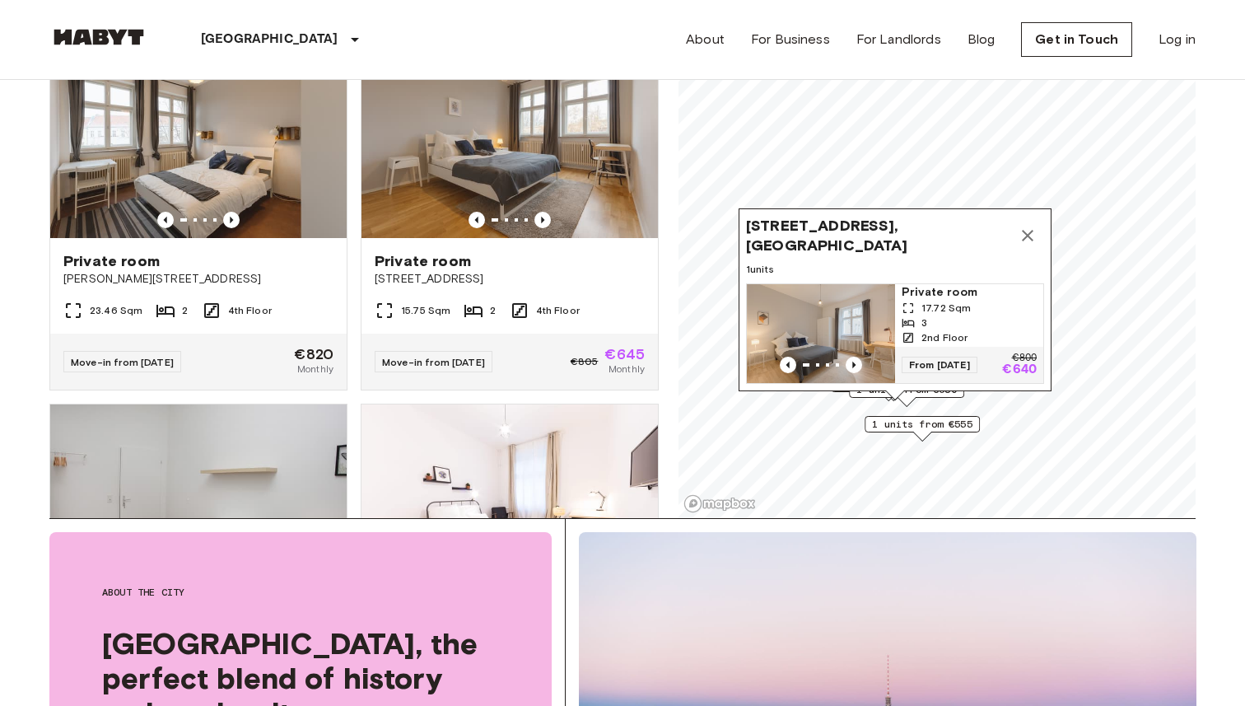  I want to click on span: €805, so click(585, 362).